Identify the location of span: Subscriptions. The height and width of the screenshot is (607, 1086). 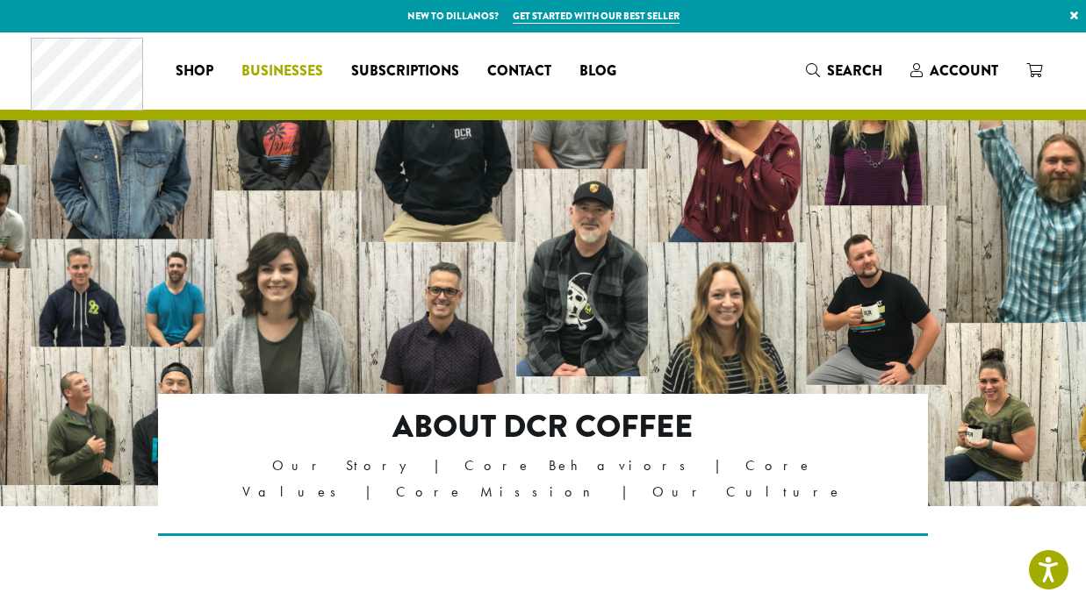
(405, 71).